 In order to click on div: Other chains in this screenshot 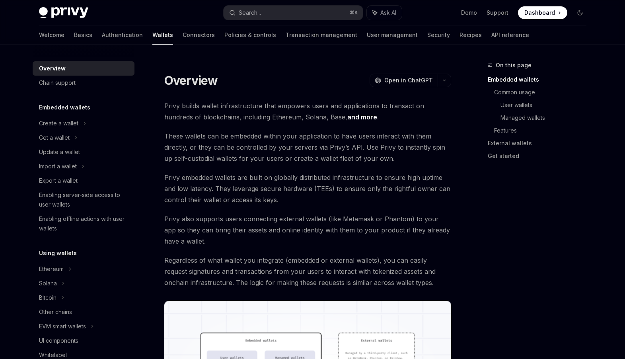, I will do `click(55, 312)`.